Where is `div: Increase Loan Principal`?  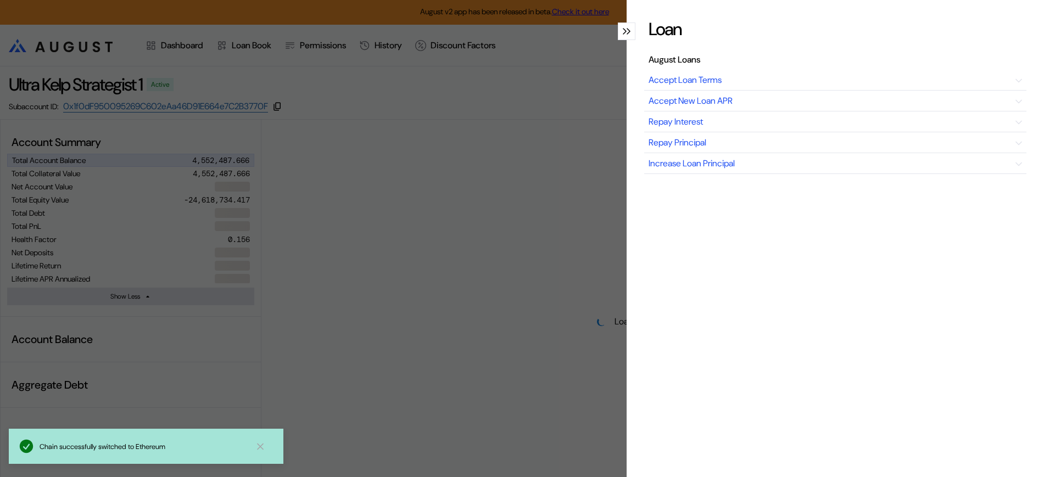 div: Increase Loan Principal is located at coordinates (691, 163).